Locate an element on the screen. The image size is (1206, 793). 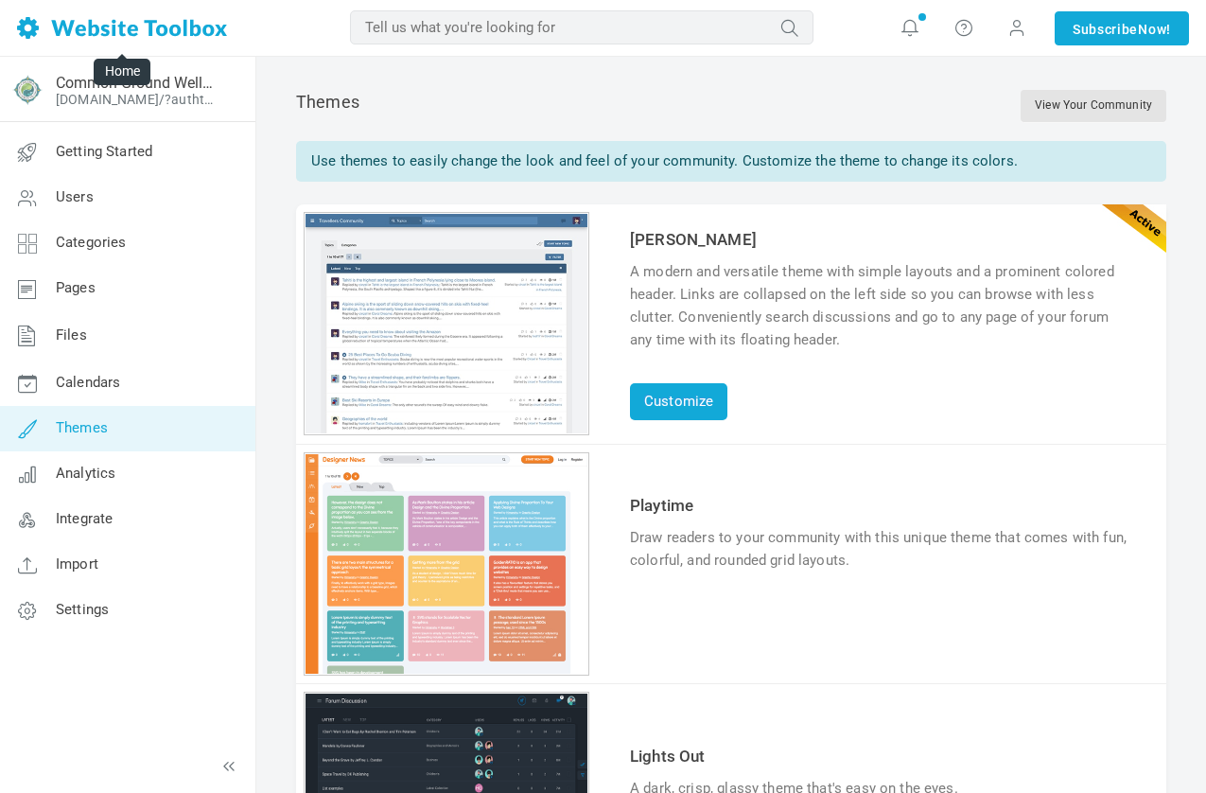
span: Files is located at coordinates (71, 335).